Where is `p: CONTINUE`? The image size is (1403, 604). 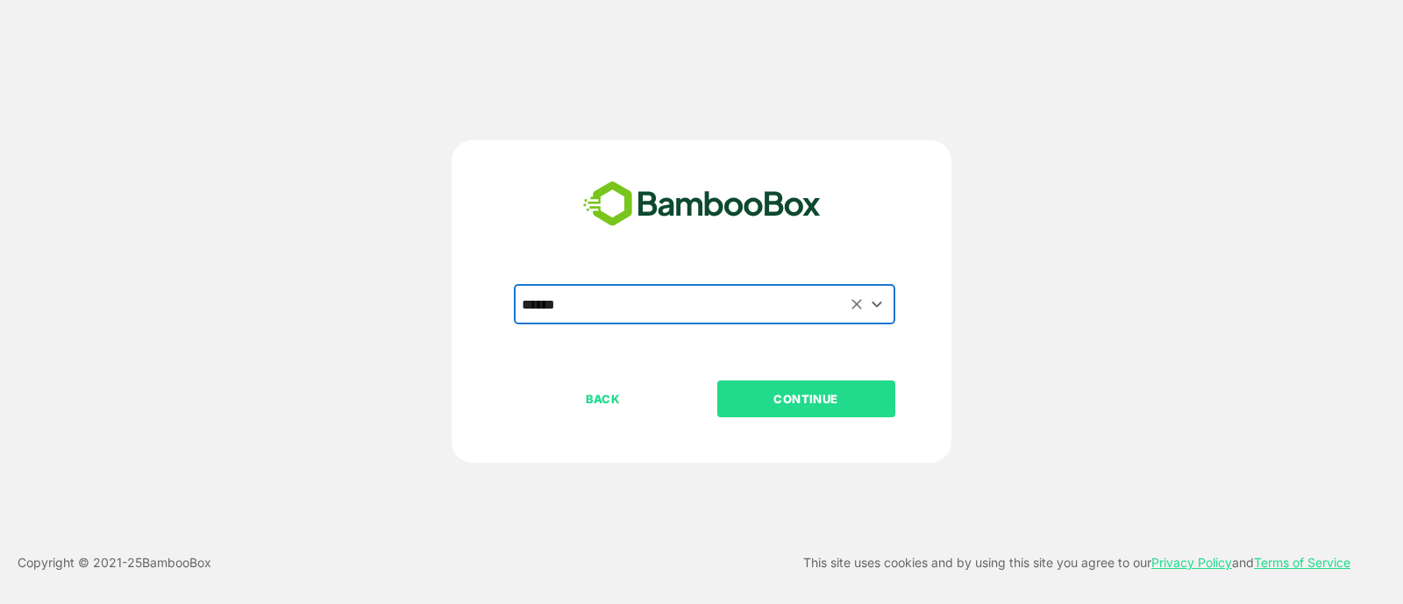 p: CONTINUE is located at coordinates (806, 399).